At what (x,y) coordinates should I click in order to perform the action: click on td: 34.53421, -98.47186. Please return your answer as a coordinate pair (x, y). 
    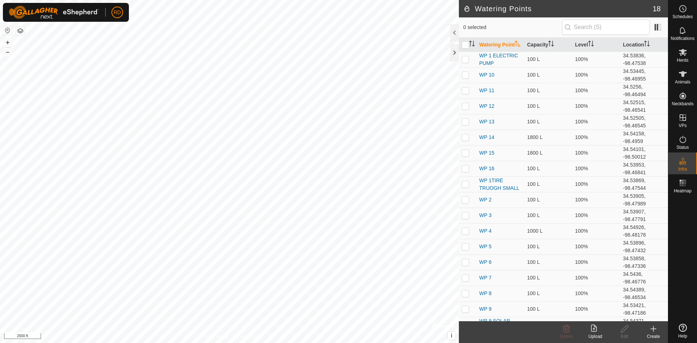
    Looking at the image, I should click on (644, 309).